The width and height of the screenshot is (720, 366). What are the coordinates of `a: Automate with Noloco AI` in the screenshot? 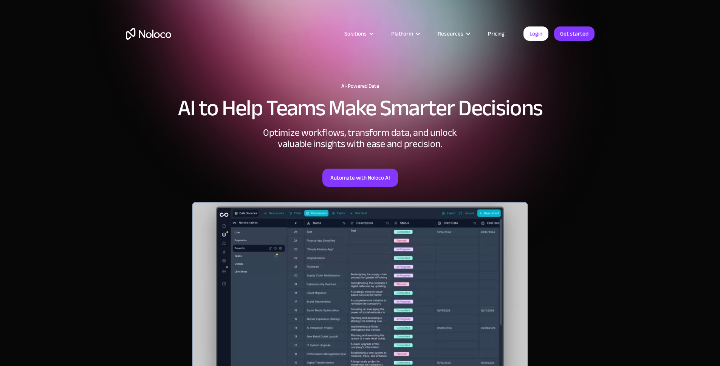 It's located at (360, 178).